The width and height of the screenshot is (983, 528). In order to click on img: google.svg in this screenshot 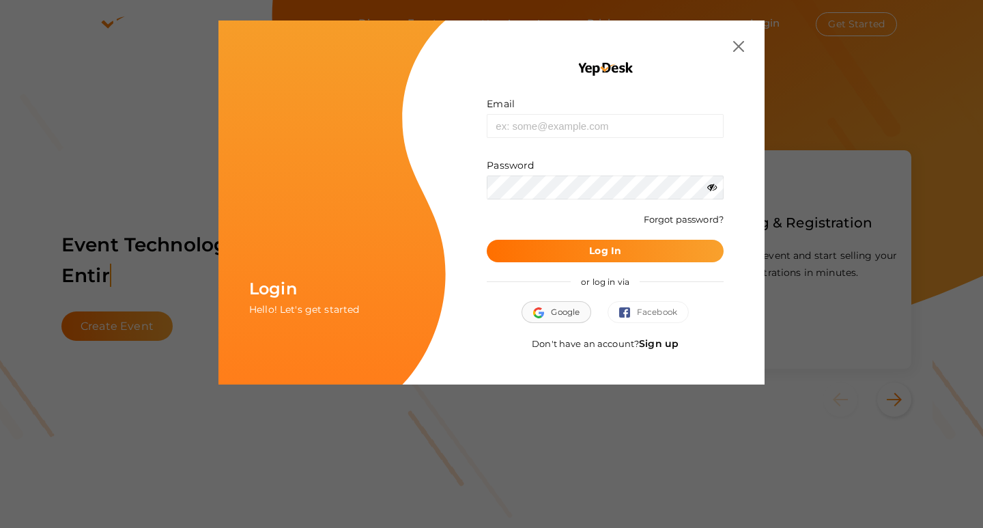, I will do `click(542, 313)`.